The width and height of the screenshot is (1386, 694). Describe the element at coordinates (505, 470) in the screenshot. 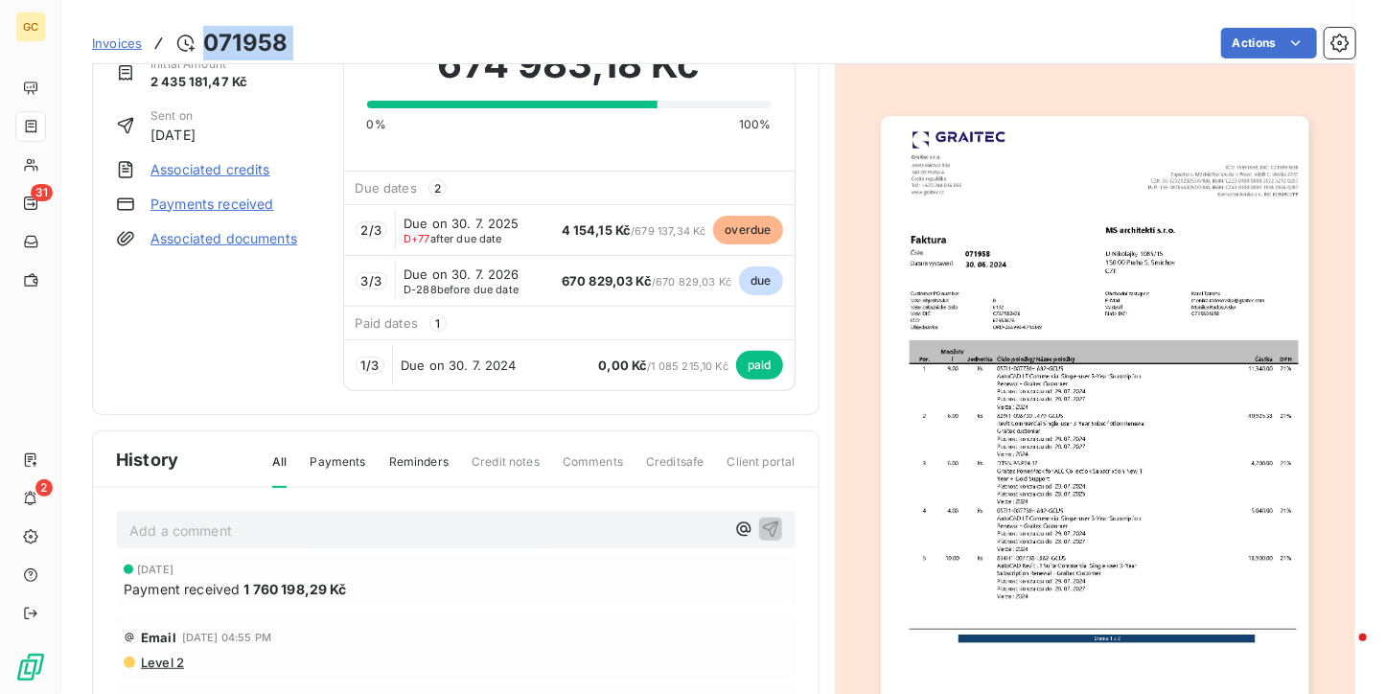

I see `span: Credit notes` at that location.